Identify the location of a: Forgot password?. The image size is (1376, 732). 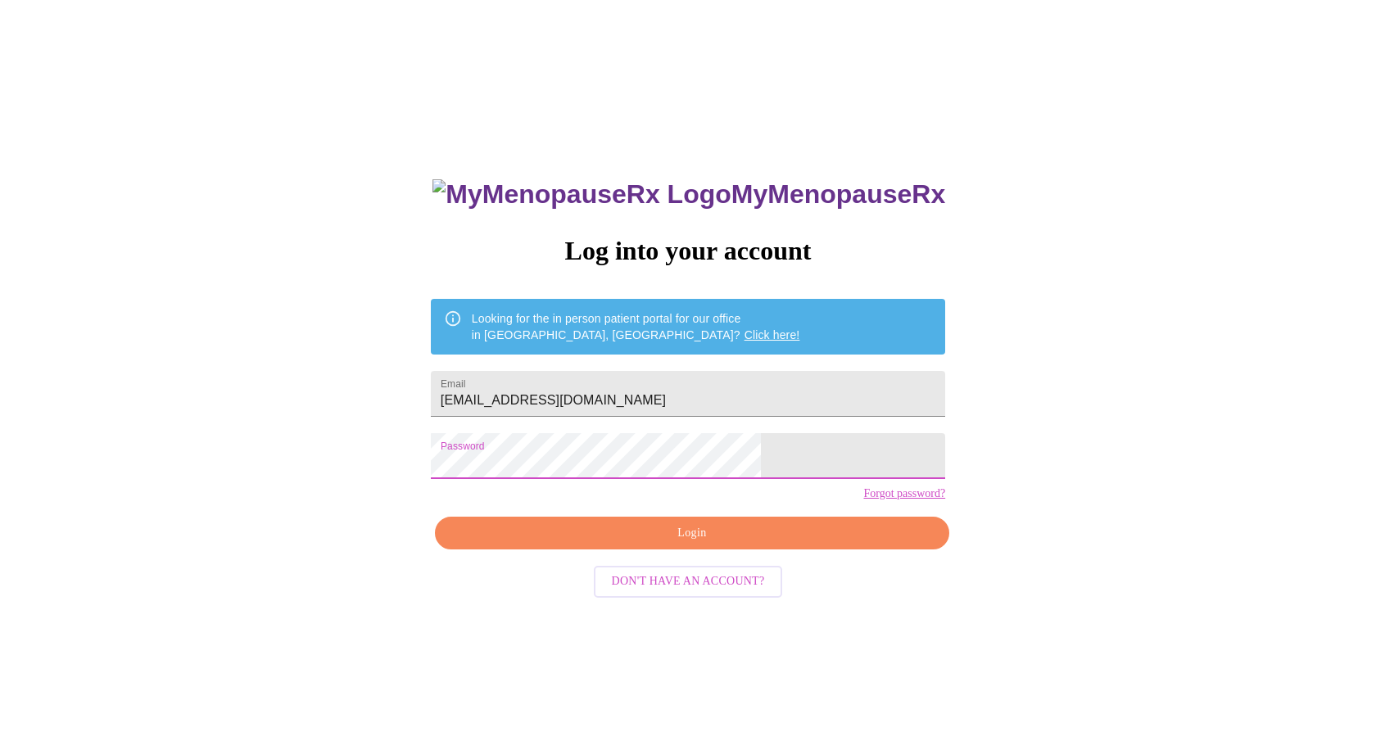
(904, 494).